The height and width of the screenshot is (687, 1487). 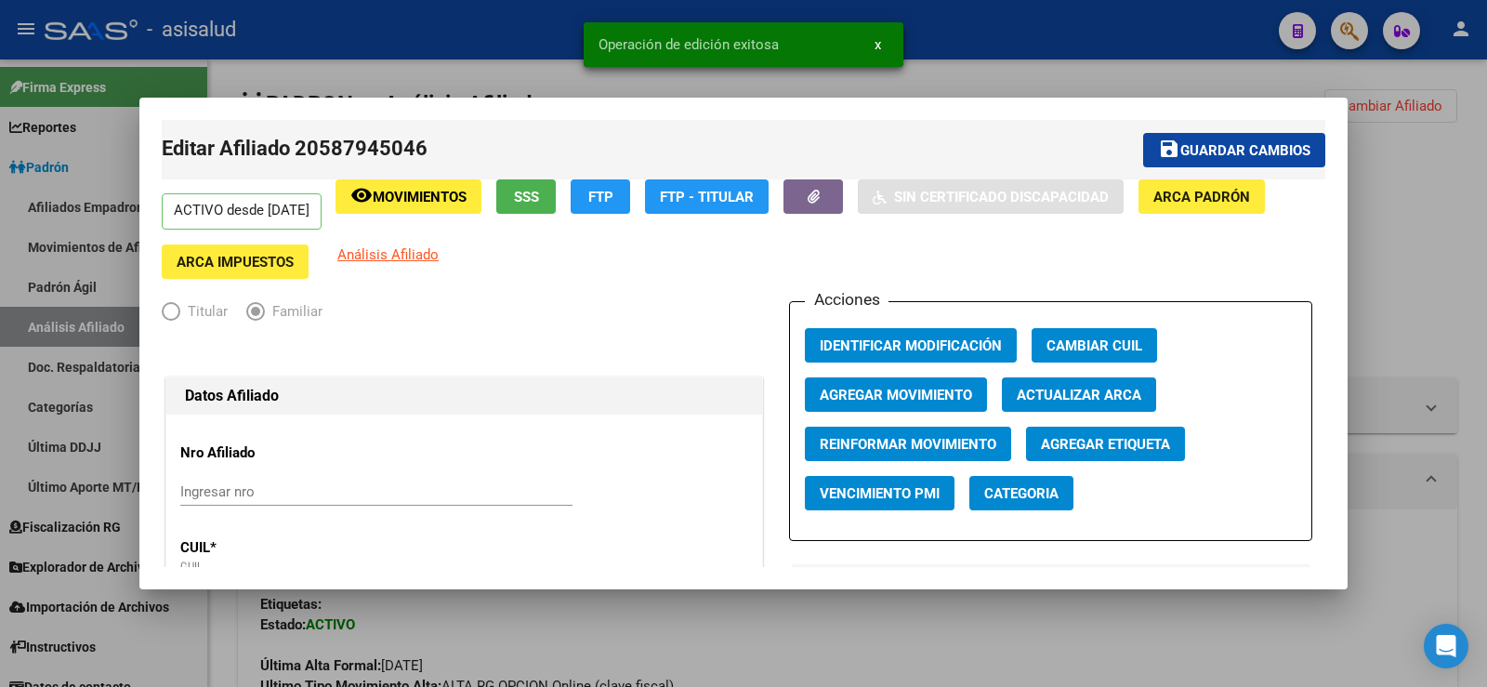 I want to click on button: Agregar Etiqueta, so click(x=1105, y=443).